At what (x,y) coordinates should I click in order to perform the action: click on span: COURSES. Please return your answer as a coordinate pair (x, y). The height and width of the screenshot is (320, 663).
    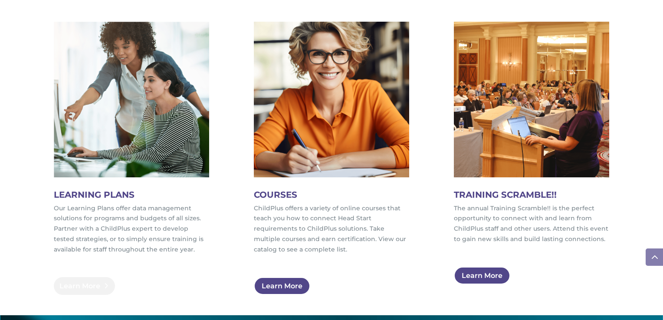
    Looking at the image, I should click on (276, 195).